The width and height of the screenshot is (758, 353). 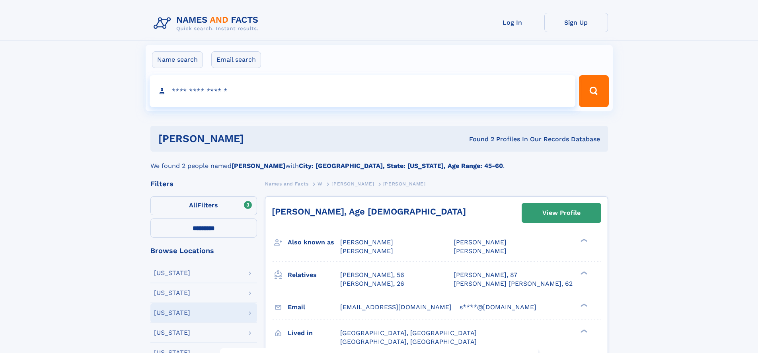 What do you see at coordinates (314, 307) in the screenshot?
I see `h3: Email` at bounding box center [314, 307].